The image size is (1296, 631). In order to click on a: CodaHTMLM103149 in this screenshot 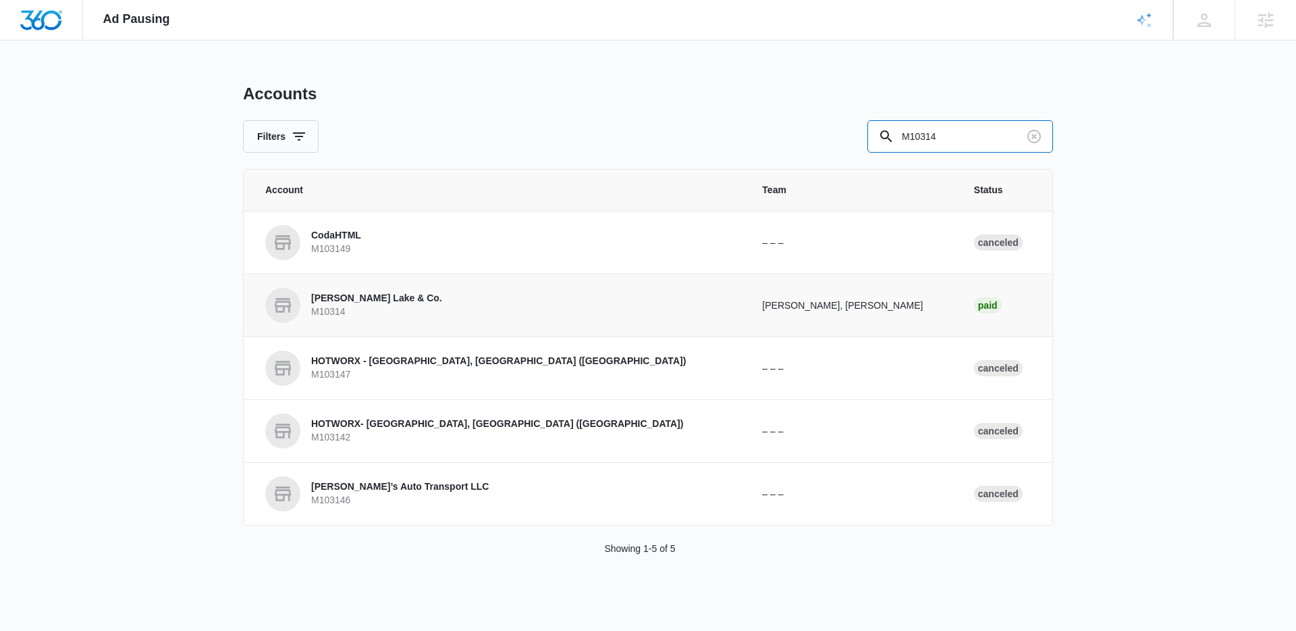, I will do `click(498, 242)`.